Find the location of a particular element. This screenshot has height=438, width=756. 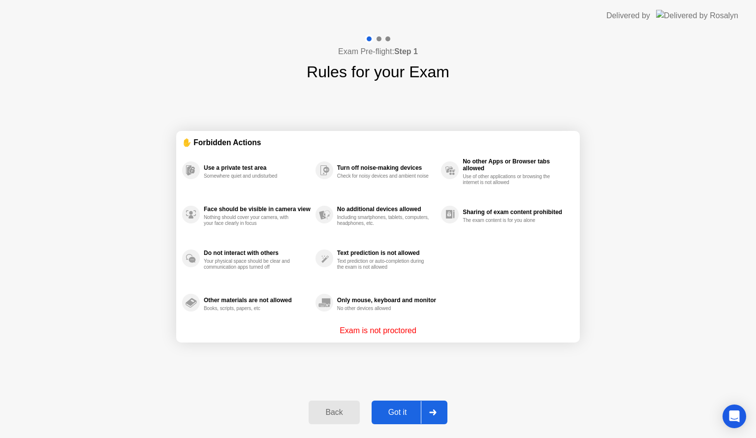

img: Delivered by Rosalyn is located at coordinates (697, 15).